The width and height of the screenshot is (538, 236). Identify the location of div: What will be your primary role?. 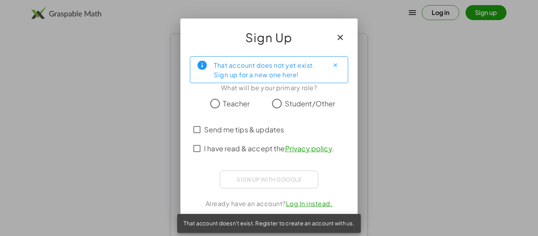
(269, 88).